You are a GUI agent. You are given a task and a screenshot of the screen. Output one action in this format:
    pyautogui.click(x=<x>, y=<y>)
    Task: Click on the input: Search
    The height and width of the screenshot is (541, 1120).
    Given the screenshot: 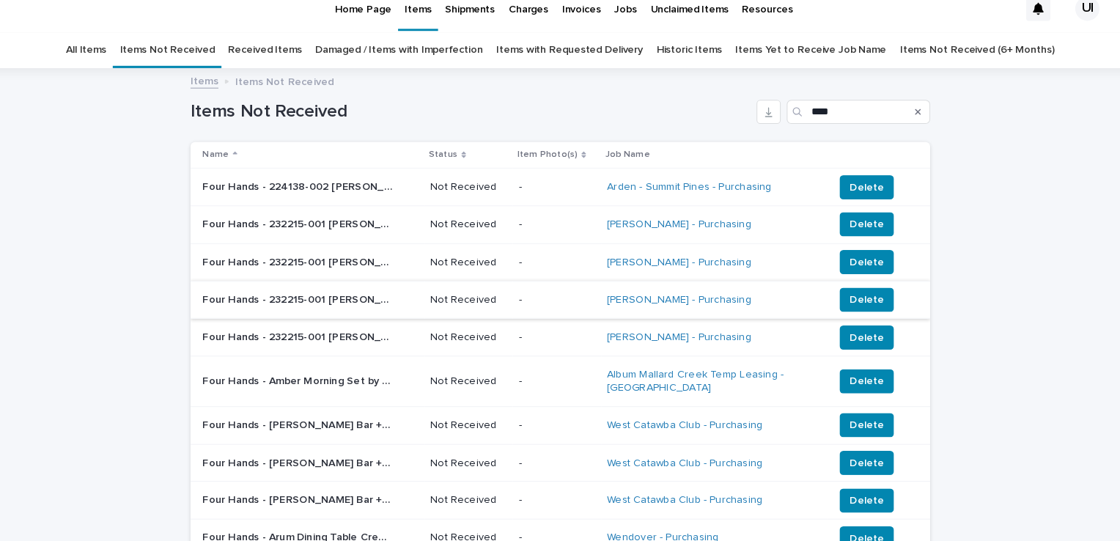 What is the action you would take?
    pyautogui.click(x=850, y=124)
    